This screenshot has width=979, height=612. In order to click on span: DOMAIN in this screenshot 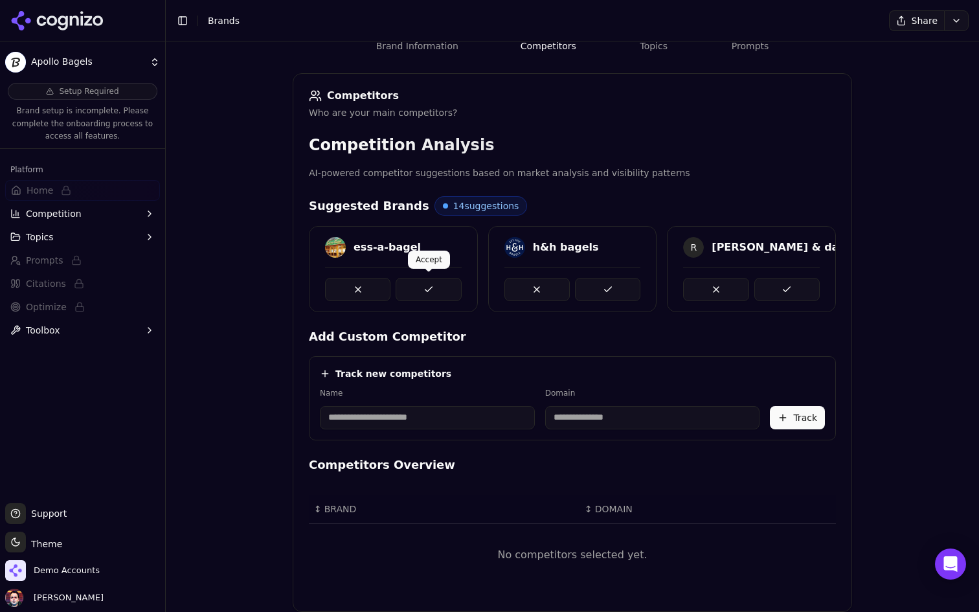, I will do `click(614, 509)`.